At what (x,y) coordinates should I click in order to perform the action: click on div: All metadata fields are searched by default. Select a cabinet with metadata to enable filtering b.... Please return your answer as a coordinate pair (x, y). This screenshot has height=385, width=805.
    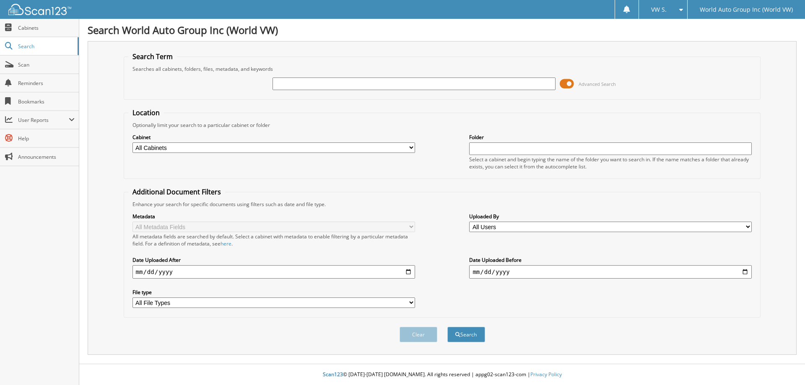
    Looking at the image, I should click on (274, 240).